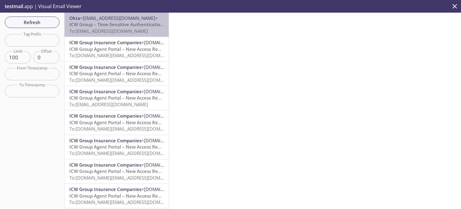  I want to click on span: testmail, so click(14, 6).